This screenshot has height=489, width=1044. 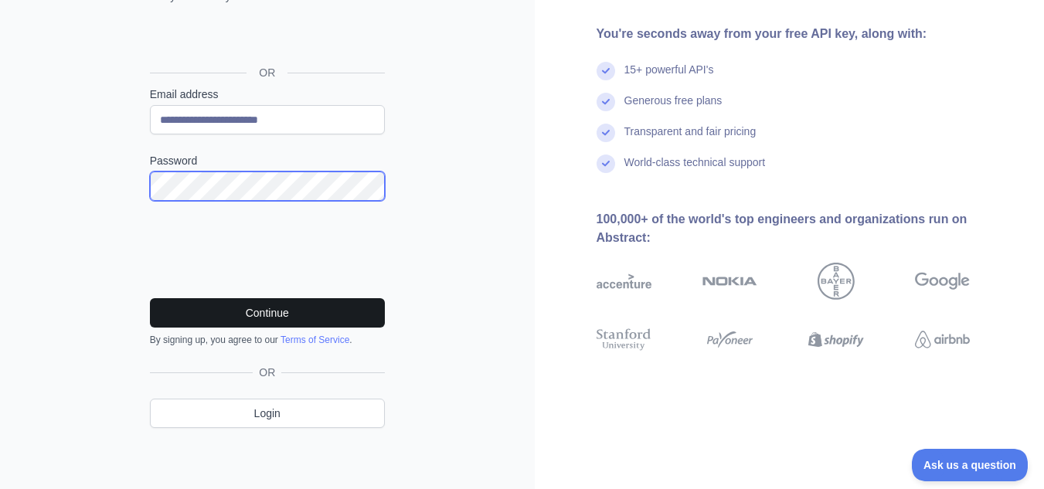 What do you see at coordinates (267, 161) in the screenshot?
I see `label: Password` at bounding box center [267, 161].